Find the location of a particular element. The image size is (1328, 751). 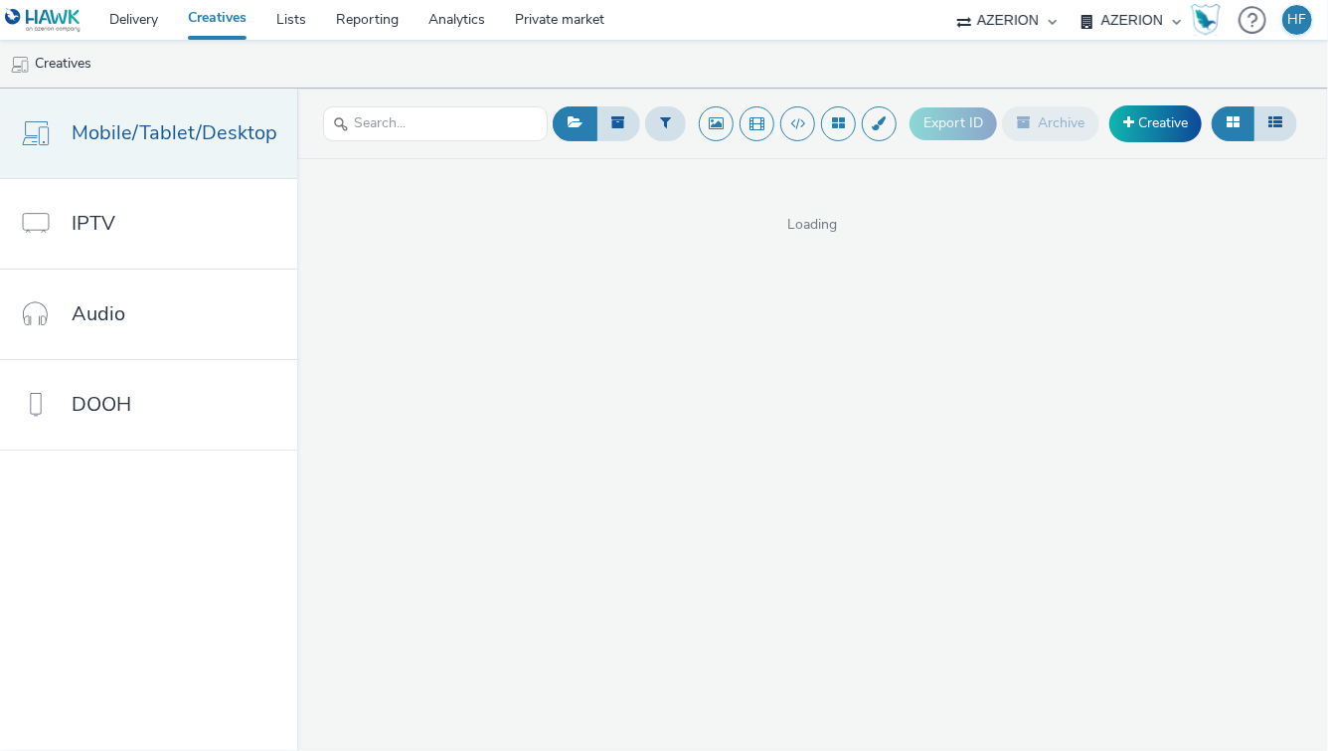

div: HF is located at coordinates (1297, 20).